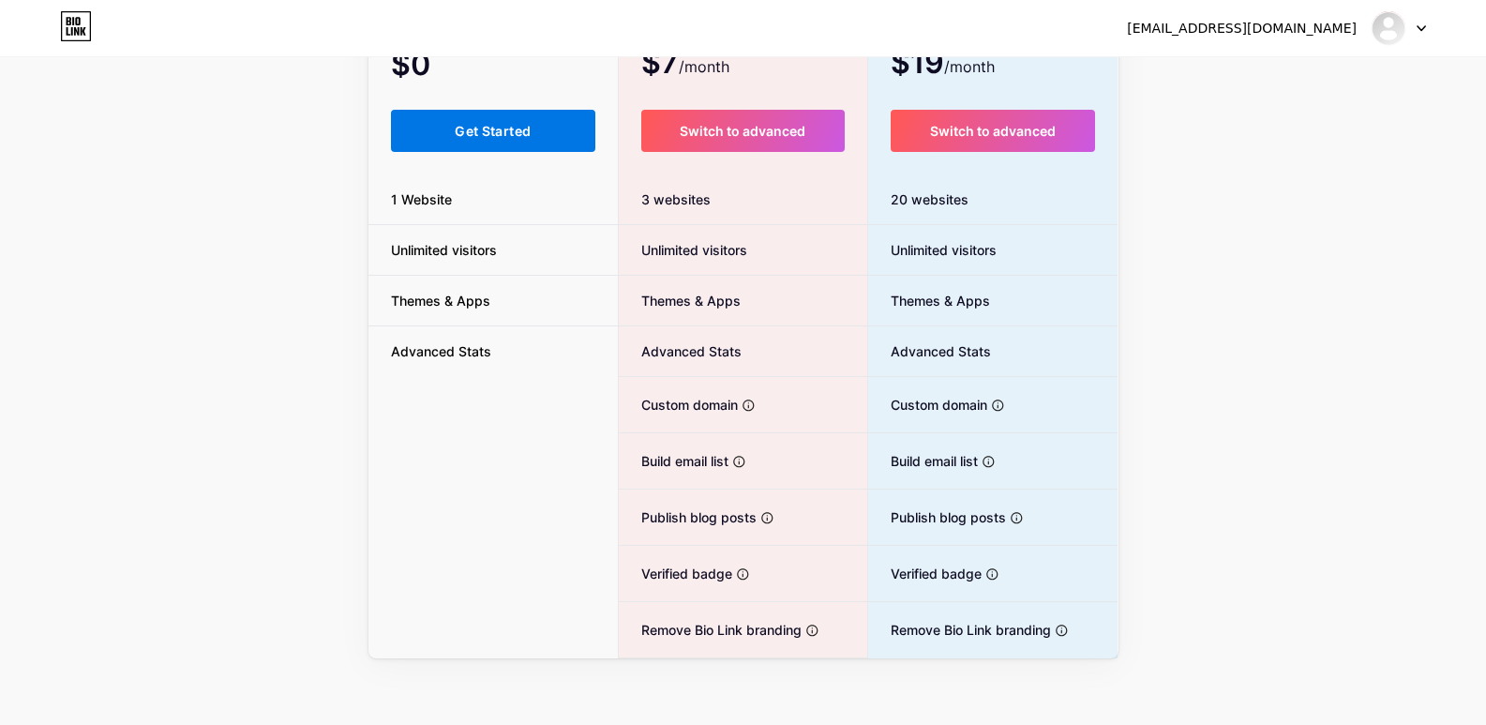 The width and height of the screenshot is (1486, 725). I want to click on span: $7, so click(686, 65).